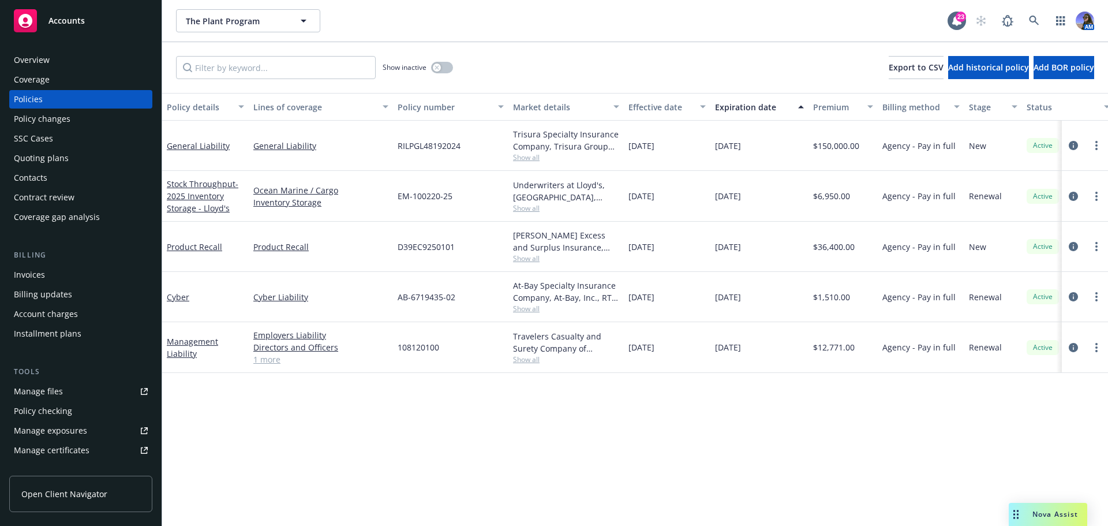  What do you see at coordinates (81, 178) in the screenshot?
I see `a: Contacts` at bounding box center [81, 178].